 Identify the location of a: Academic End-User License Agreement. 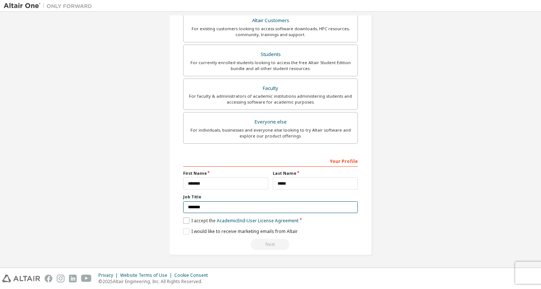
(258, 221).